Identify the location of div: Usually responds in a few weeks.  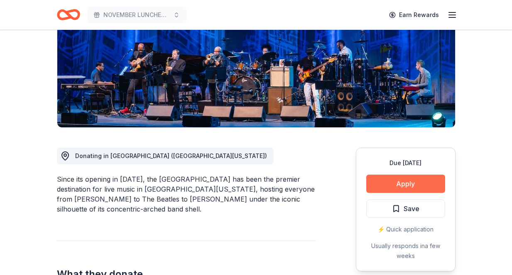
(406, 251).